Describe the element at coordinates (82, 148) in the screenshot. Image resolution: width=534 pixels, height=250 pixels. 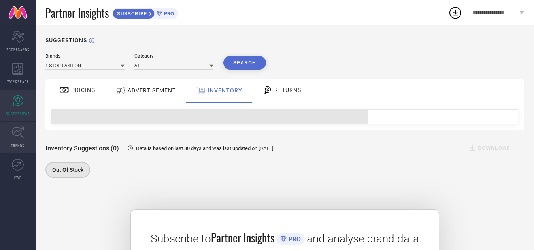
I see `span: Inventory Suggestions (0)` at that location.